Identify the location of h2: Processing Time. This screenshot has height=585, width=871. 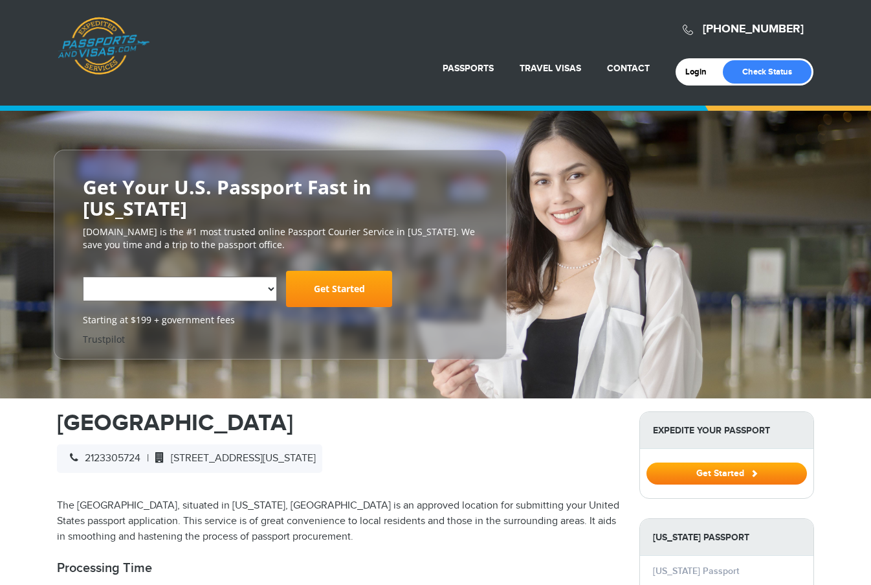
(339, 568).